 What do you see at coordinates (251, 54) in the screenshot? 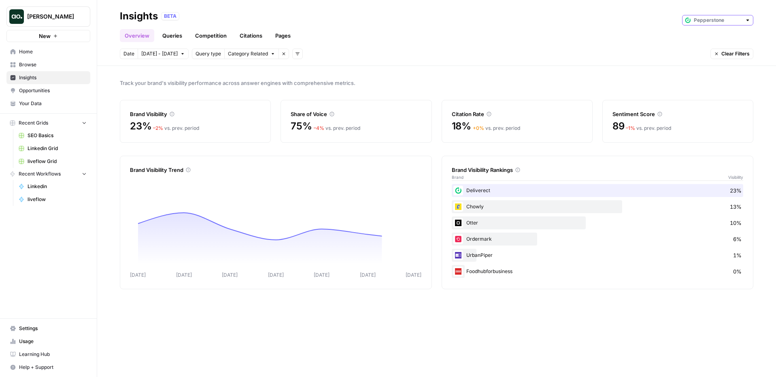
I see `button: Category Related` at bounding box center [251, 54].